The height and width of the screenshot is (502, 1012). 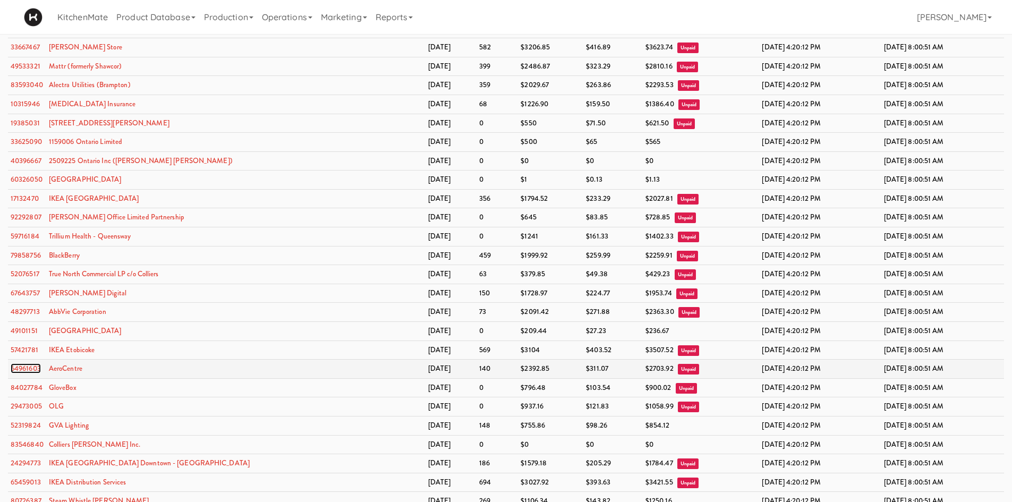 I want to click on a: AeroCentre, so click(x=65, y=368).